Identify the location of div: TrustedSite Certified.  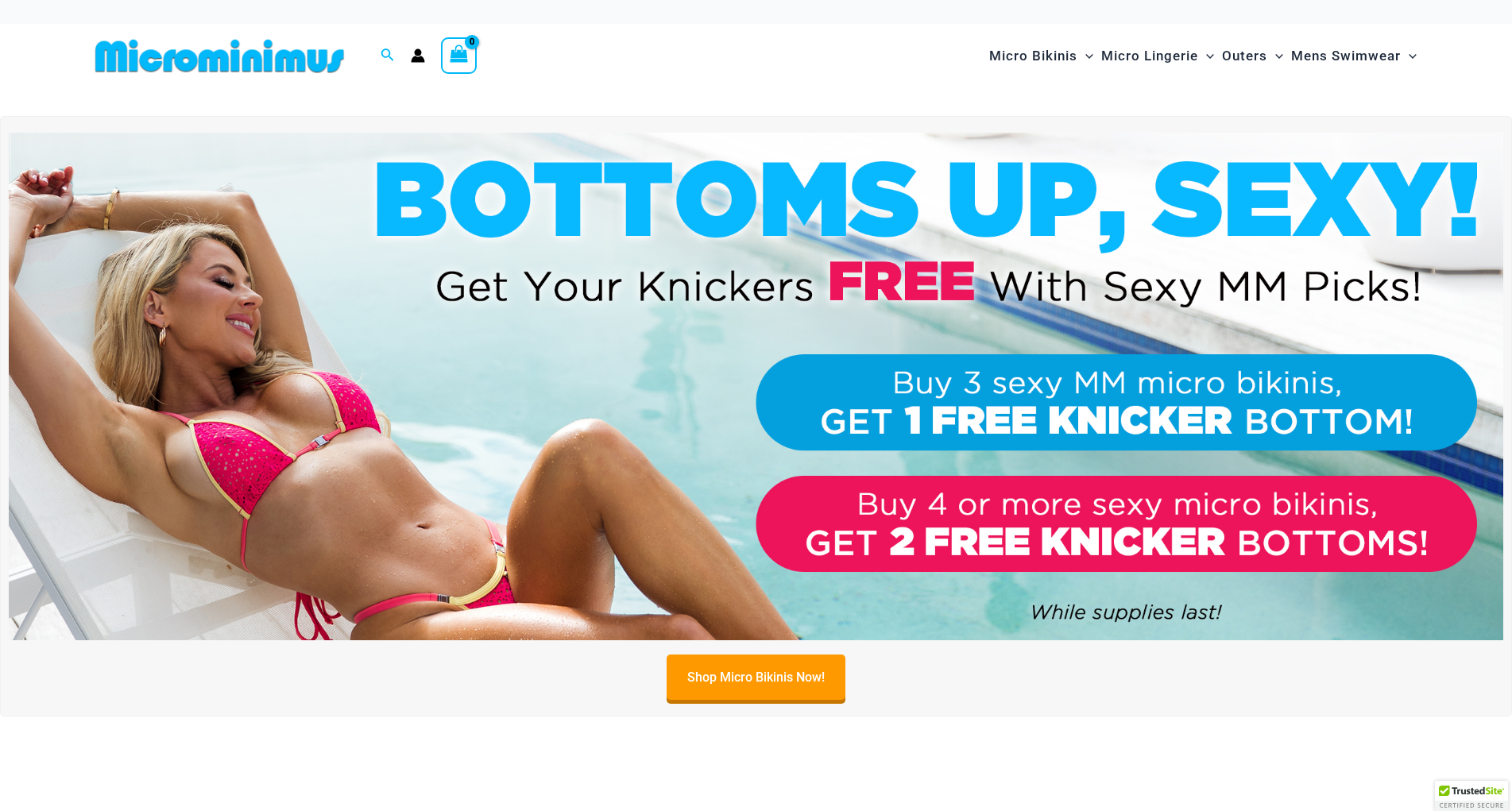
(1471, 795).